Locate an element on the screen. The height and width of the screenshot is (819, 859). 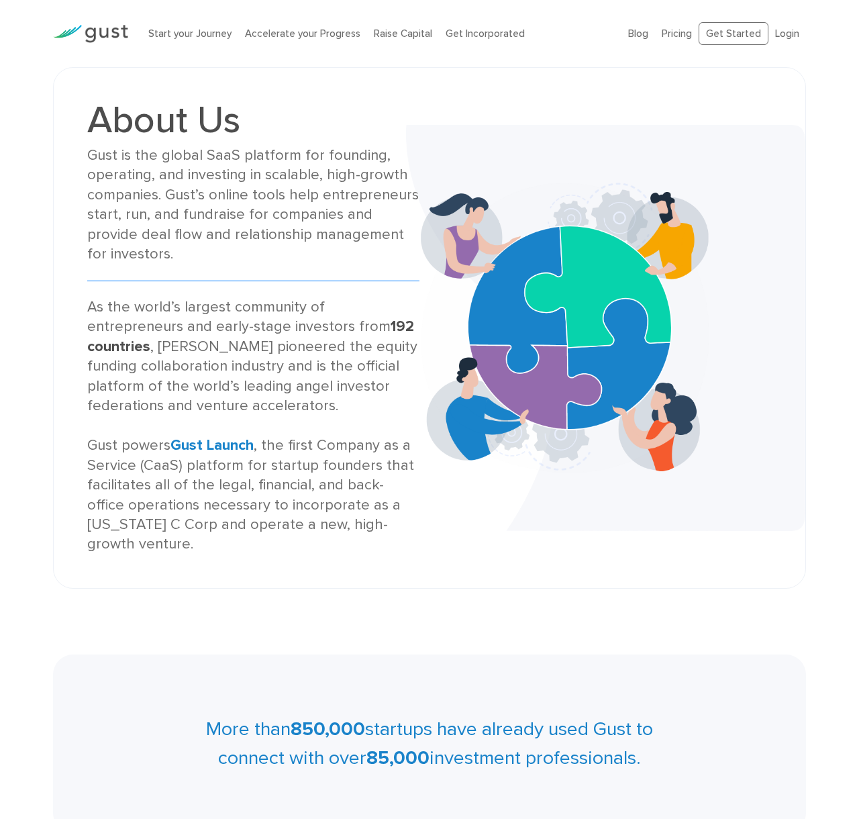
a: Get Started is located at coordinates (734, 34).